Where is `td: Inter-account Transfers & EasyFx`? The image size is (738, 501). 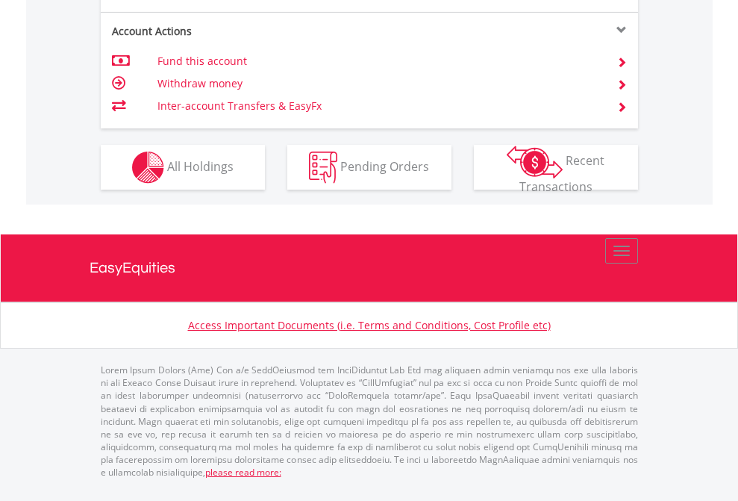
td: Inter-account Transfers & EasyFx is located at coordinates (377, 106).